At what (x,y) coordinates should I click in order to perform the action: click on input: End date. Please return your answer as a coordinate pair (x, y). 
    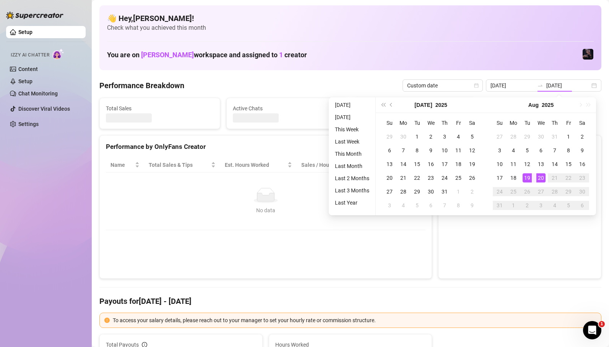
    Looking at the image, I should click on (568, 86).